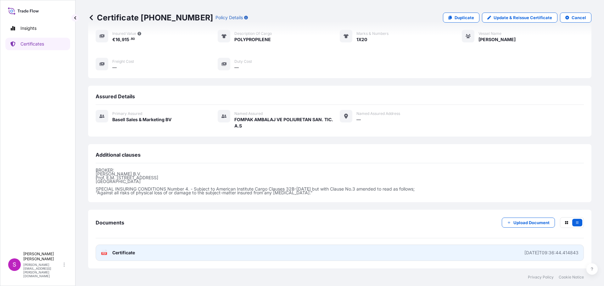 This screenshot has height=286, width=604. Describe the element at coordinates (528, 223) in the screenshot. I see `button: Upload Document` at that location.